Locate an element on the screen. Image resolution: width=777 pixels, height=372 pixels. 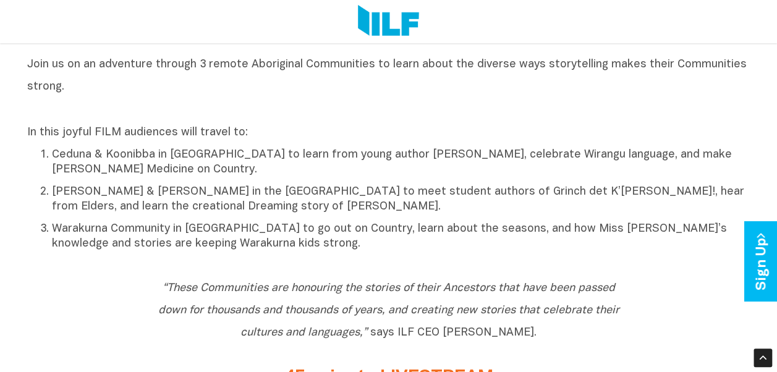
span: Join us on an adventure through 3 remote Aboriginal Communities to learn about the diverse ways s... is located at coordinates (387, 75).